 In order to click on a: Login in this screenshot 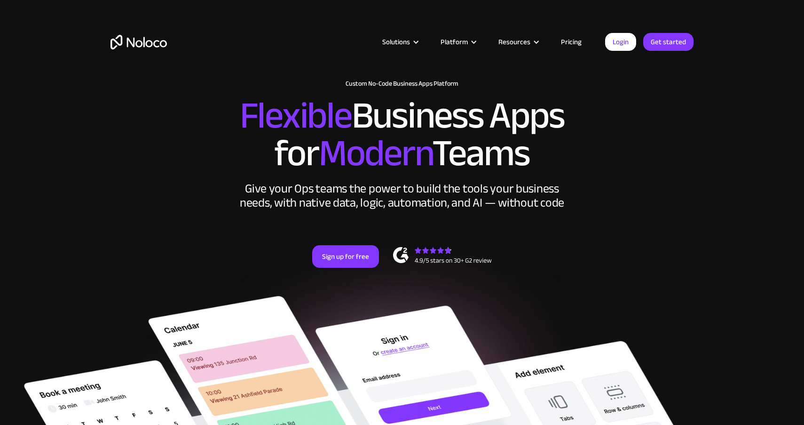, I will do `click(621, 42)`.